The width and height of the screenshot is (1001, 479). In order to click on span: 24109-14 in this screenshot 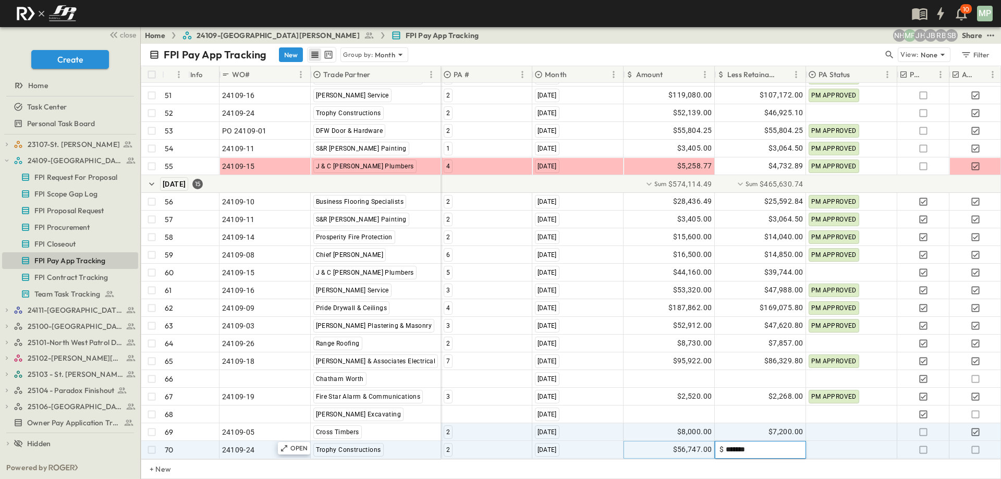, I will do `click(238, 237)`.